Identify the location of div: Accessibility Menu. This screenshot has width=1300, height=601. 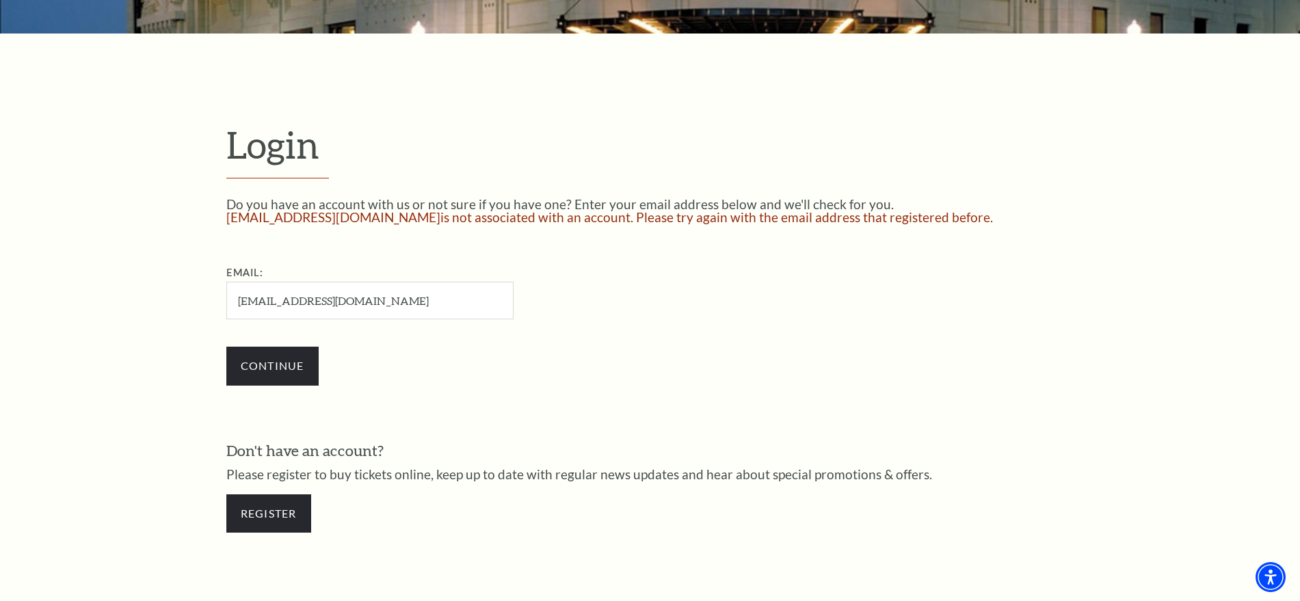
(1270, 577).